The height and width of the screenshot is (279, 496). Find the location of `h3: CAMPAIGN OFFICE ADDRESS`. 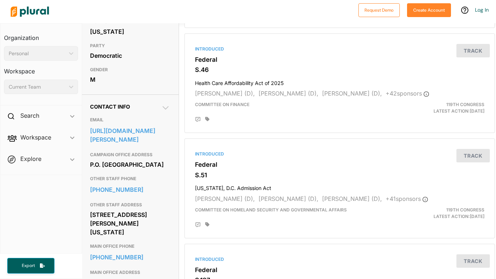

h3: CAMPAIGN OFFICE ADDRESS is located at coordinates (130, 155).